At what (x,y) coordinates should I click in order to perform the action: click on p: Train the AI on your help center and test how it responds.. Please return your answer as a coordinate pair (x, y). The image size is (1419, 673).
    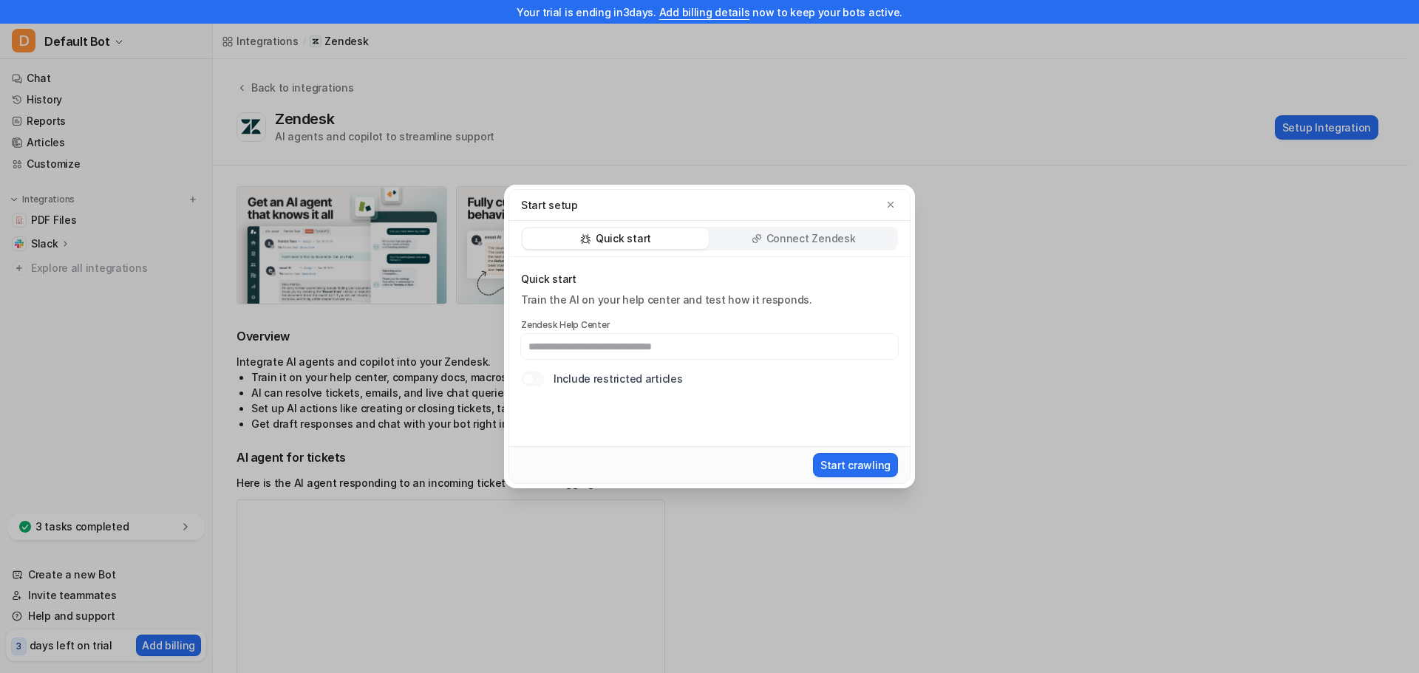
    Looking at the image, I should click on (709, 300).